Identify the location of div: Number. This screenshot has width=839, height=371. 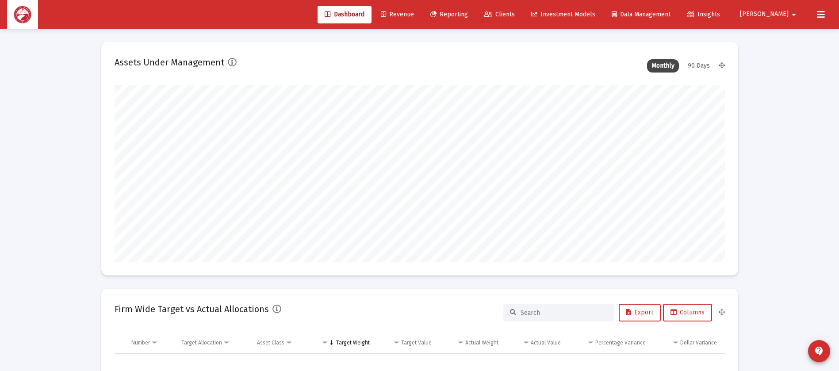
(141, 343).